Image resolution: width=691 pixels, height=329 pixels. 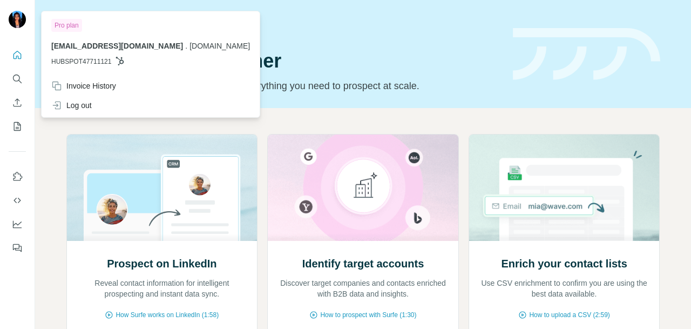 I want to click on button: Search, so click(x=17, y=79).